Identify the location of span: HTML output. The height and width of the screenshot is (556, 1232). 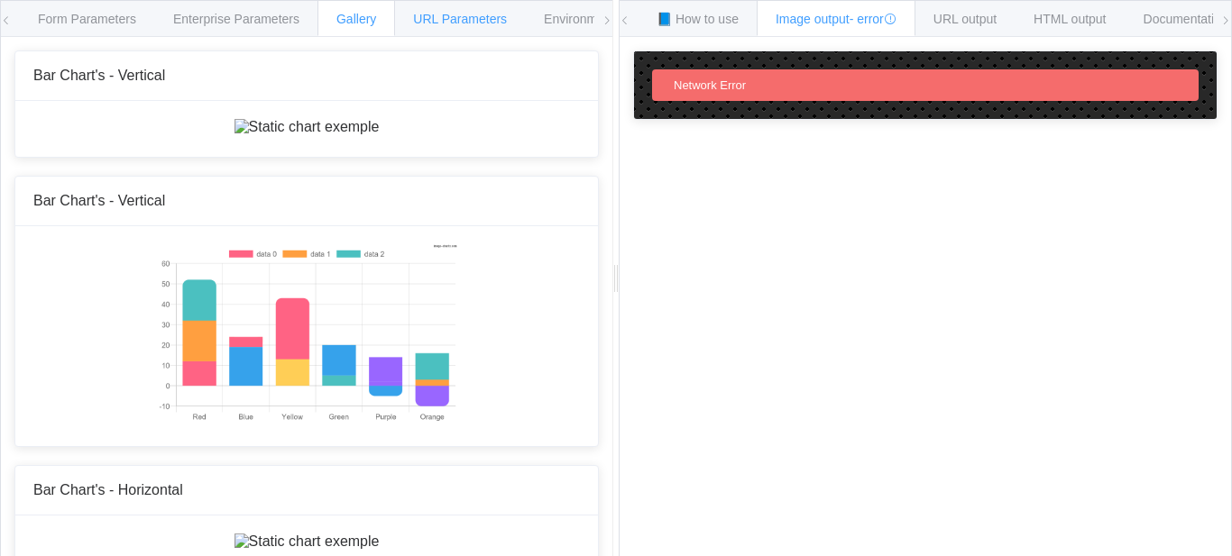
(1070, 19).